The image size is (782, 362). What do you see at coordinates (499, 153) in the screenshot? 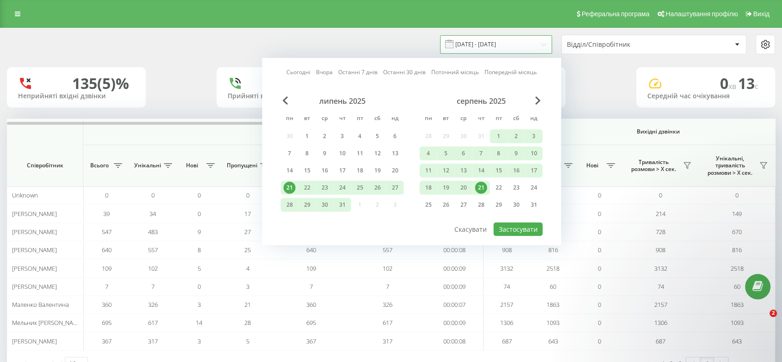
I see `div: 8` at bounding box center [499, 153].